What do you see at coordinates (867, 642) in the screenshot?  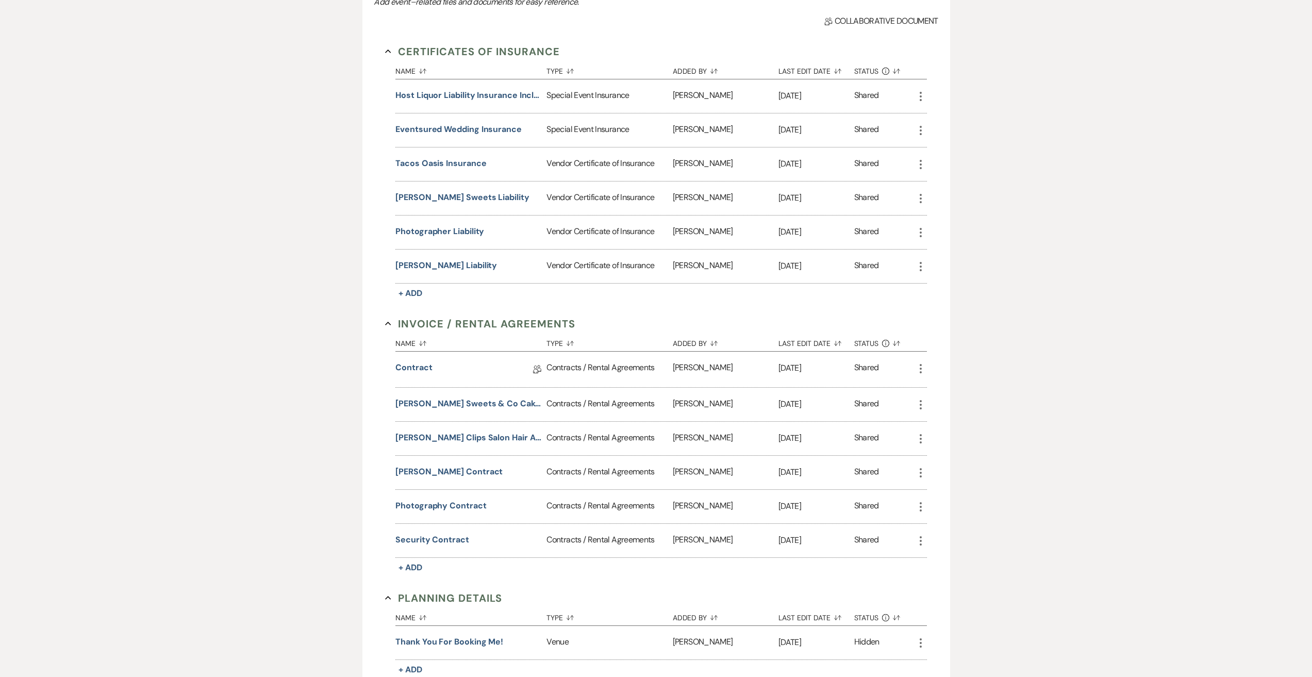 I see `div: Hidden` at bounding box center [867, 642].